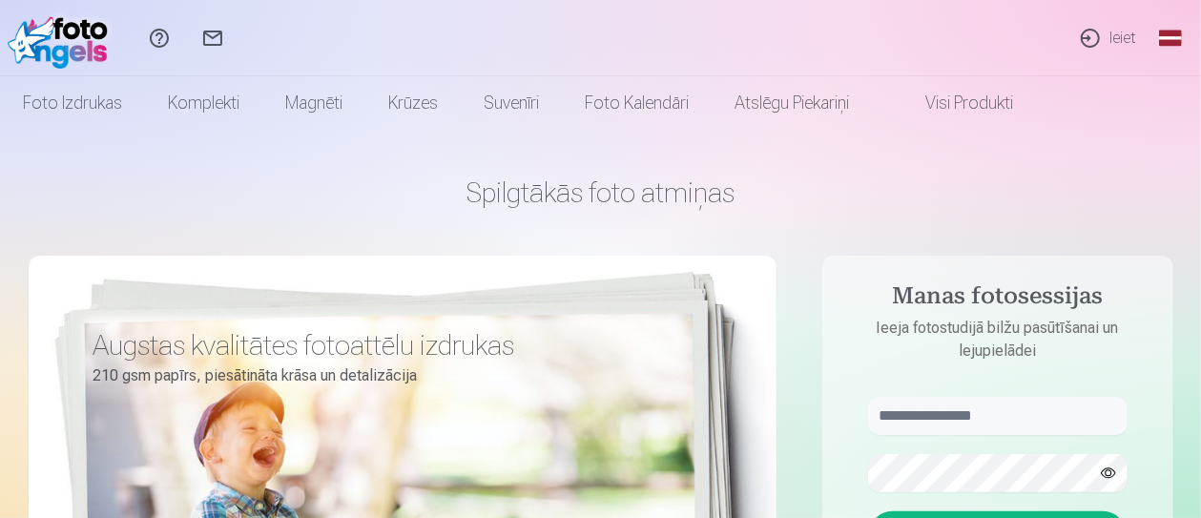 The height and width of the screenshot is (518, 1201). What do you see at coordinates (998, 300) in the screenshot?
I see `h4: Manas fotosessijas` at bounding box center [998, 300].